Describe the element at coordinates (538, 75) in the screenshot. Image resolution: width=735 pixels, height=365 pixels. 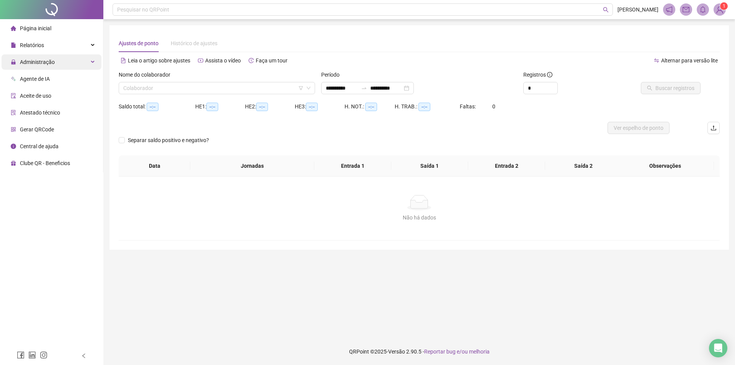
I see `span: Registros` at that location.